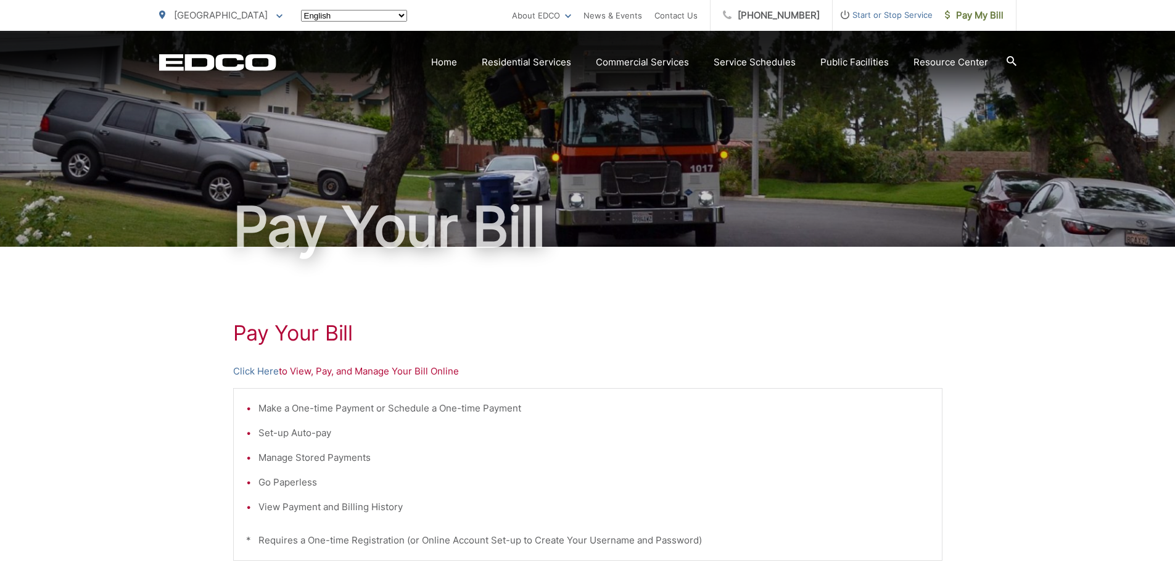 The height and width of the screenshot is (562, 1175). I want to click on a: Click Here, so click(256, 371).